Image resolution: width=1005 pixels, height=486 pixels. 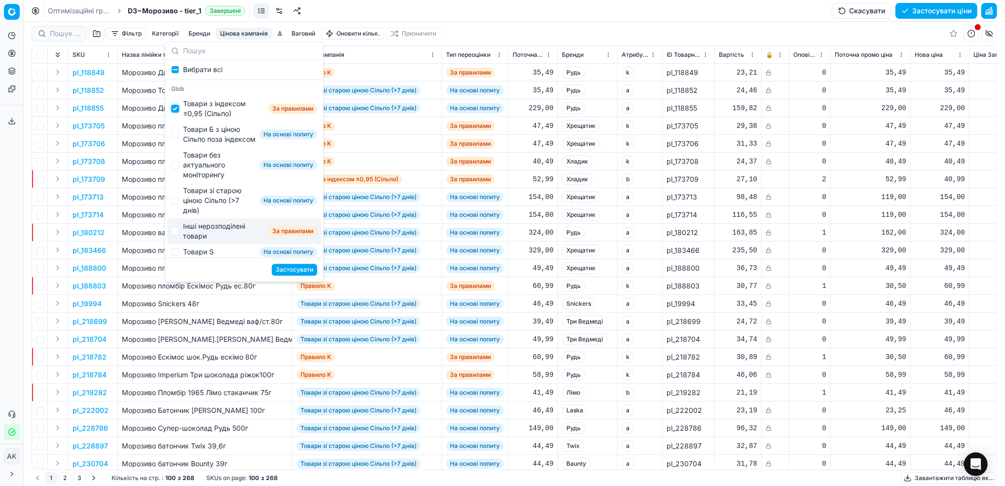 What do you see at coordinates (940, 286) in the screenshot?
I see `div: 60,99` at bounding box center [940, 286].